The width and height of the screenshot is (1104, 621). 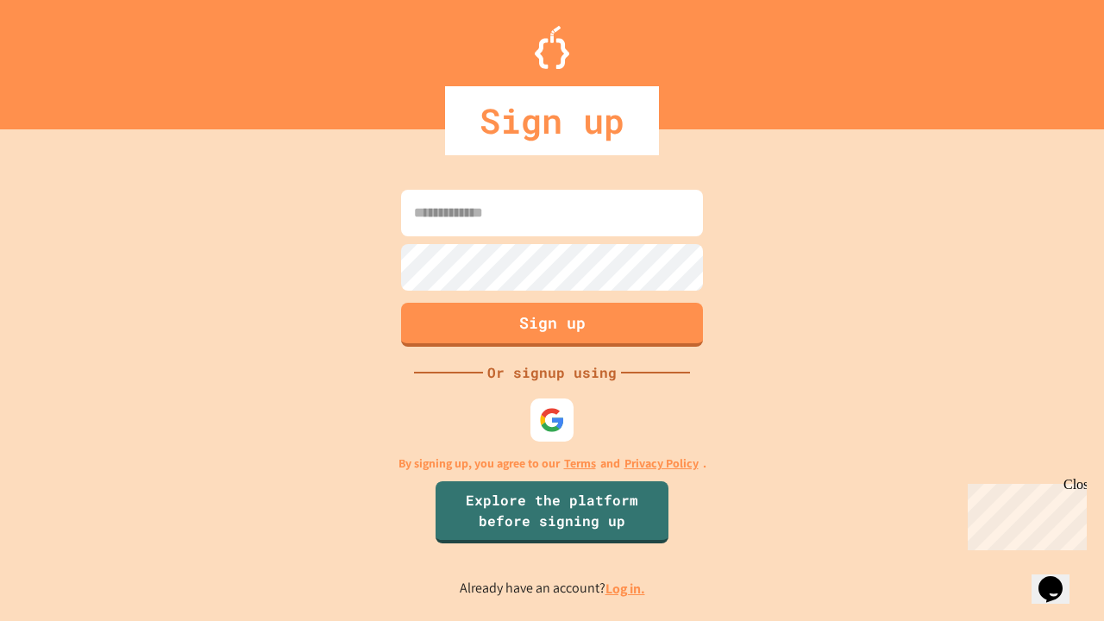 What do you see at coordinates (552, 373) in the screenshot?
I see `div: Or signup using` at bounding box center [552, 373].